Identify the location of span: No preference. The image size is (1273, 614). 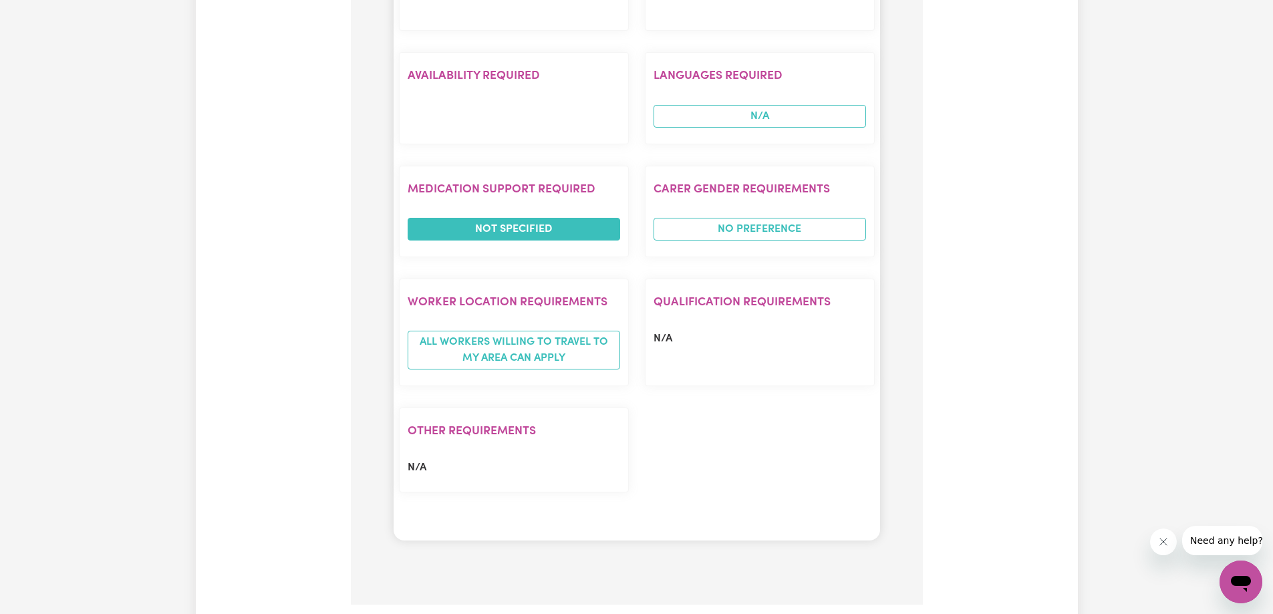
(760, 229).